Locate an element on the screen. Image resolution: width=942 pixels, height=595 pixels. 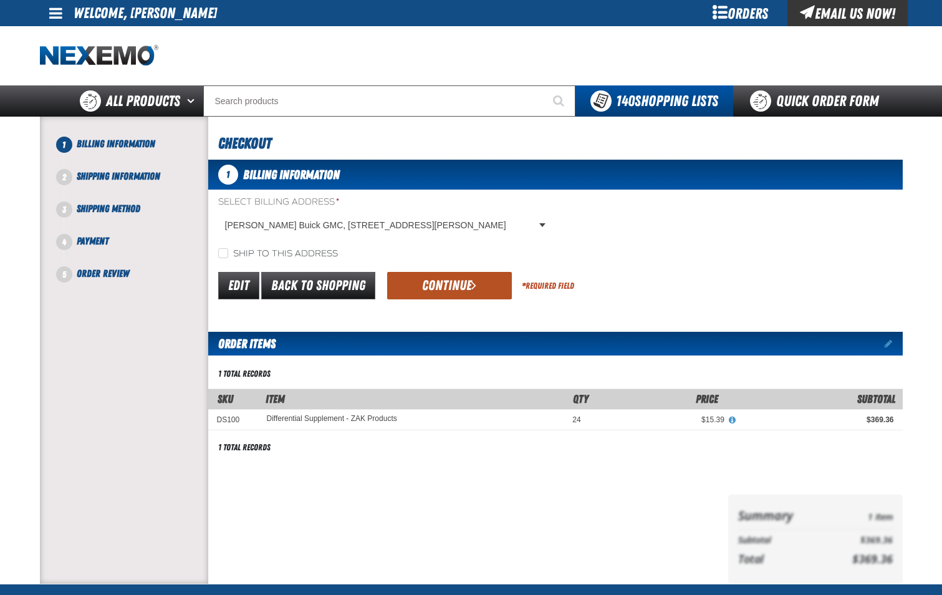
button: You have 140 Shopping Lists. Open to view details is located at coordinates (654, 101).